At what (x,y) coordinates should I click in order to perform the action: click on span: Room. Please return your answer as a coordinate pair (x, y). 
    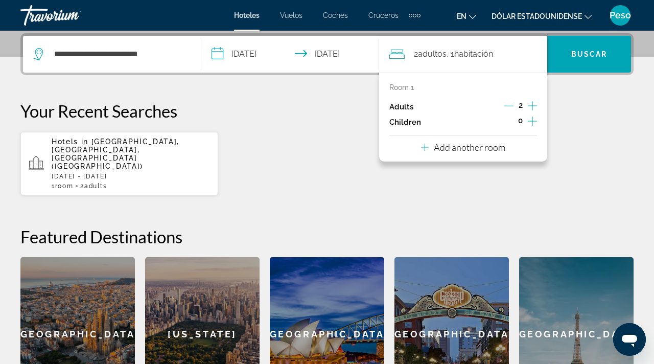
    Looking at the image, I should click on (64, 186).